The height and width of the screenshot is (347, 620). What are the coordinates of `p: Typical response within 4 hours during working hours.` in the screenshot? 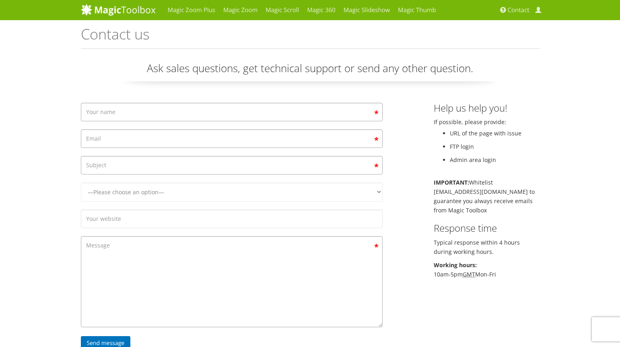 It's located at (487, 247).